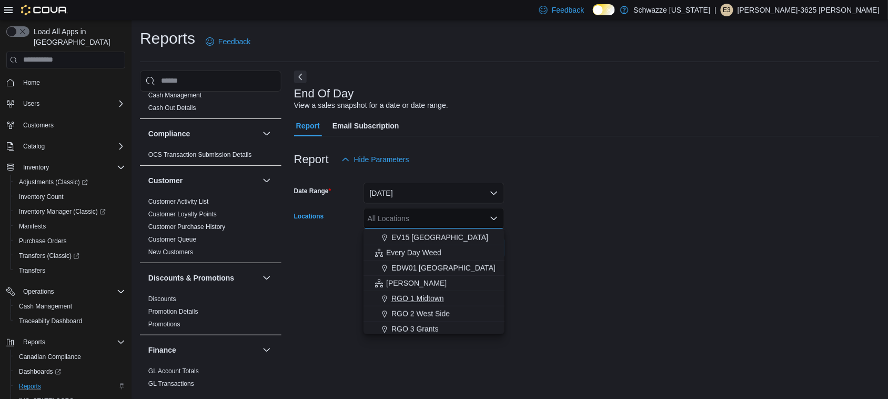  I want to click on button: RGO 3 Grants, so click(434, 329).